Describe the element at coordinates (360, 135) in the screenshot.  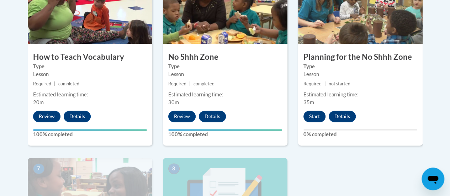
I see `label: 0% completed` at that location.